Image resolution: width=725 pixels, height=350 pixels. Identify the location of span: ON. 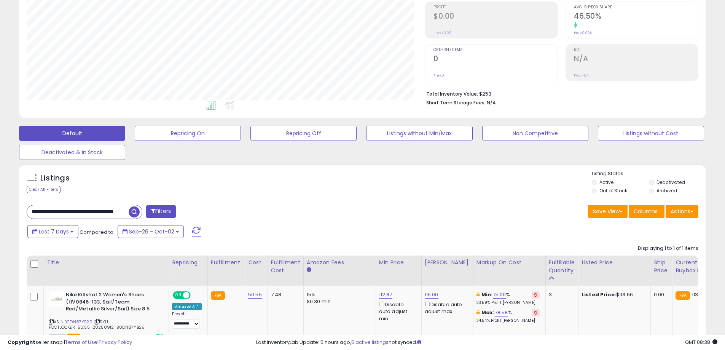
(178, 295).